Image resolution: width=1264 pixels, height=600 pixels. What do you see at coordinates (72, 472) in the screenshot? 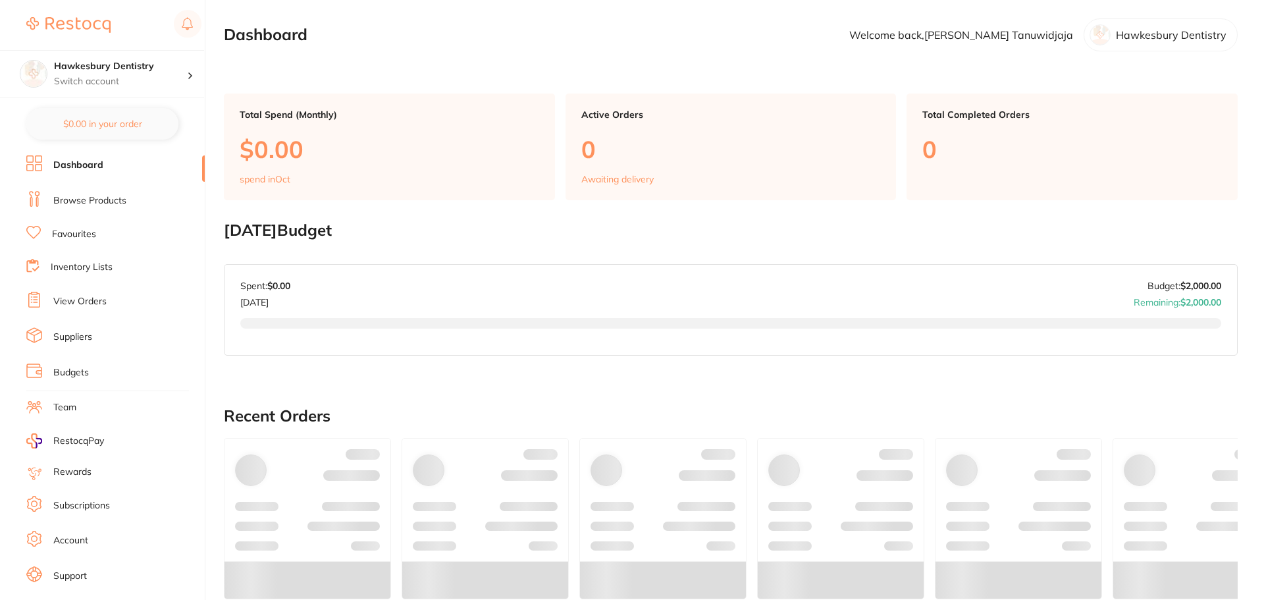
I see `a: Rewards` at bounding box center [72, 472].